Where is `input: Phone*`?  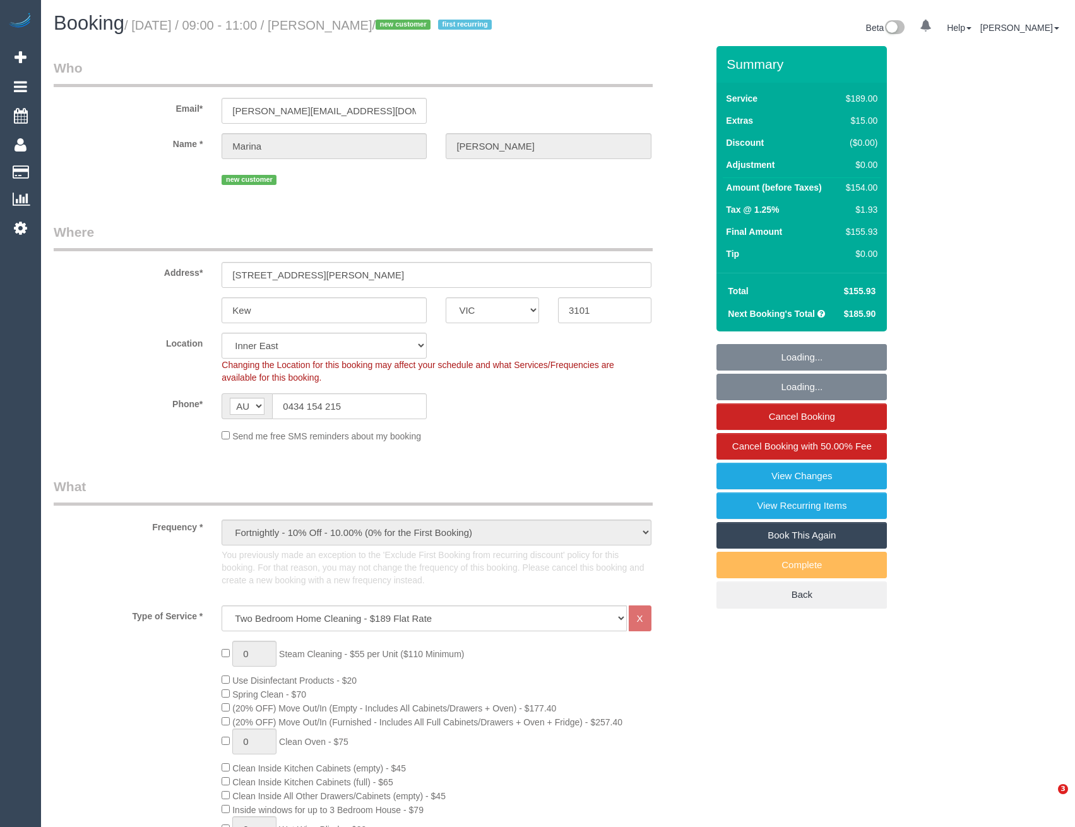 input: Phone* is located at coordinates (349, 406).